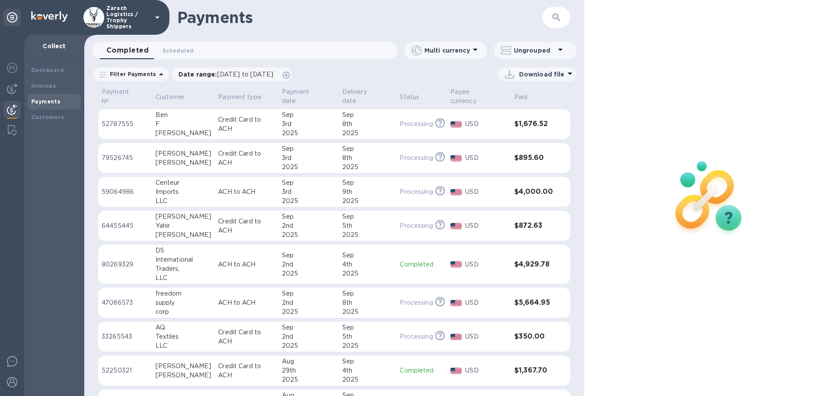  What do you see at coordinates (12, 68) in the screenshot?
I see `img: Foreign exchange` at bounding box center [12, 68].